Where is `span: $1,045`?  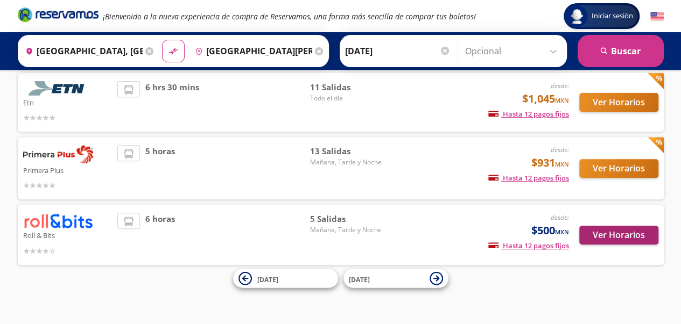
span: $1,045 is located at coordinates (545, 99).